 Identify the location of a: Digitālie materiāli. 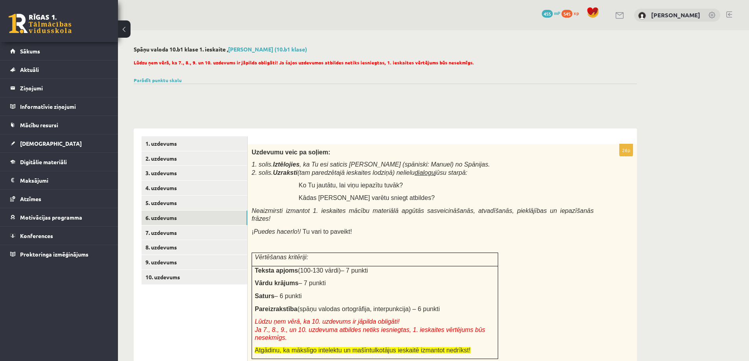
(59, 162).